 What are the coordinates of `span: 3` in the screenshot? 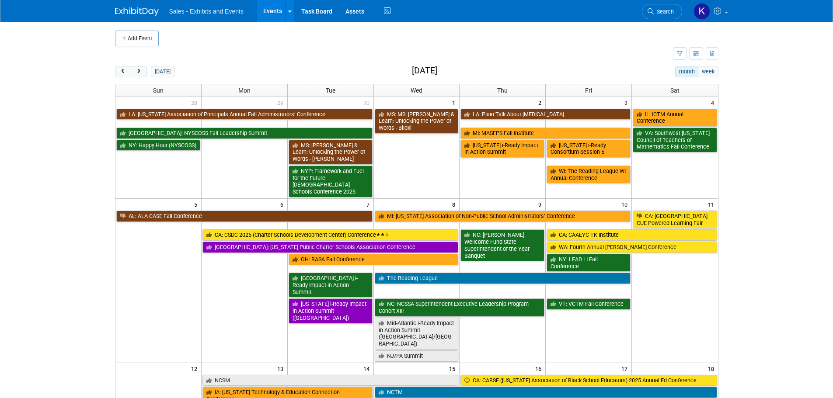 It's located at (628, 102).